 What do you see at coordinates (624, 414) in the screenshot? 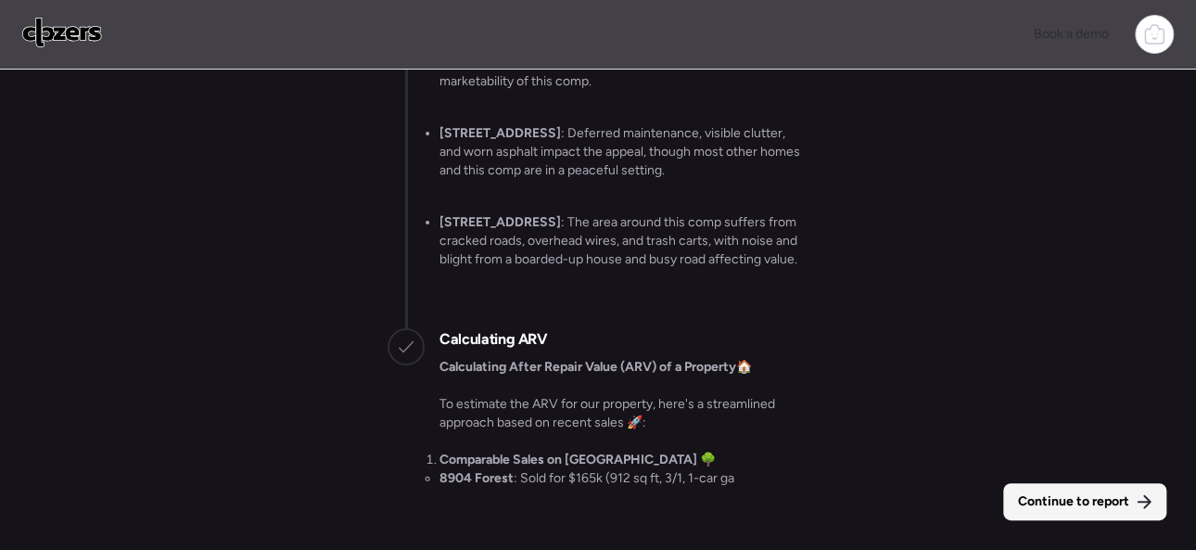
I see `p: To estimate the ARV for our property, here's a streamlined approach based on recent sales 🚀:` at bounding box center [624, 414].